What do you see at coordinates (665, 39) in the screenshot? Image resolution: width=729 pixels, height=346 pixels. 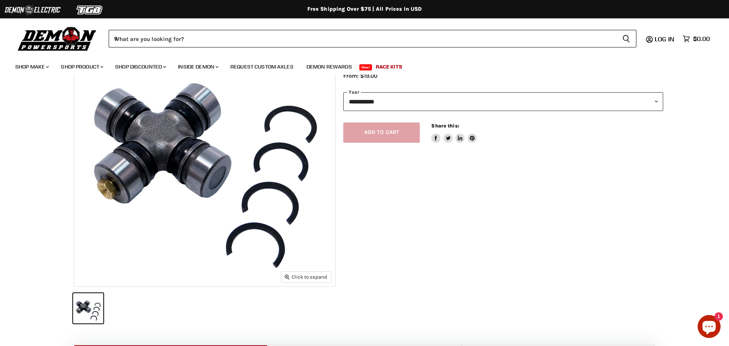 I see `a: Log in` at bounding box center [665, 39].